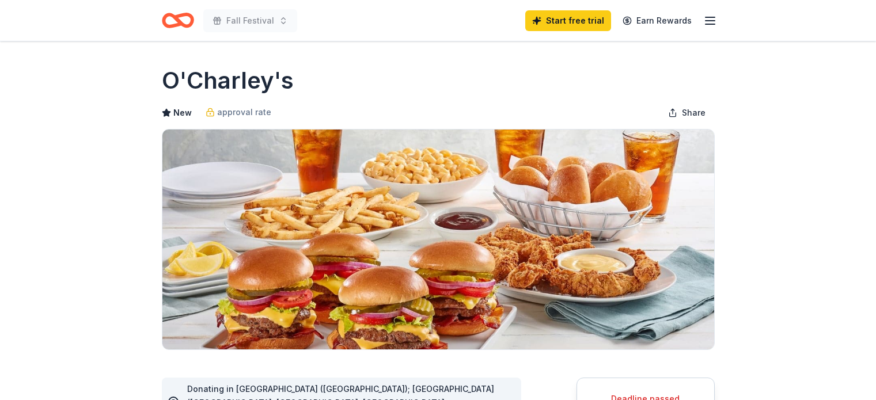  I want to click on span: Fall Festival, so click(250, 21).